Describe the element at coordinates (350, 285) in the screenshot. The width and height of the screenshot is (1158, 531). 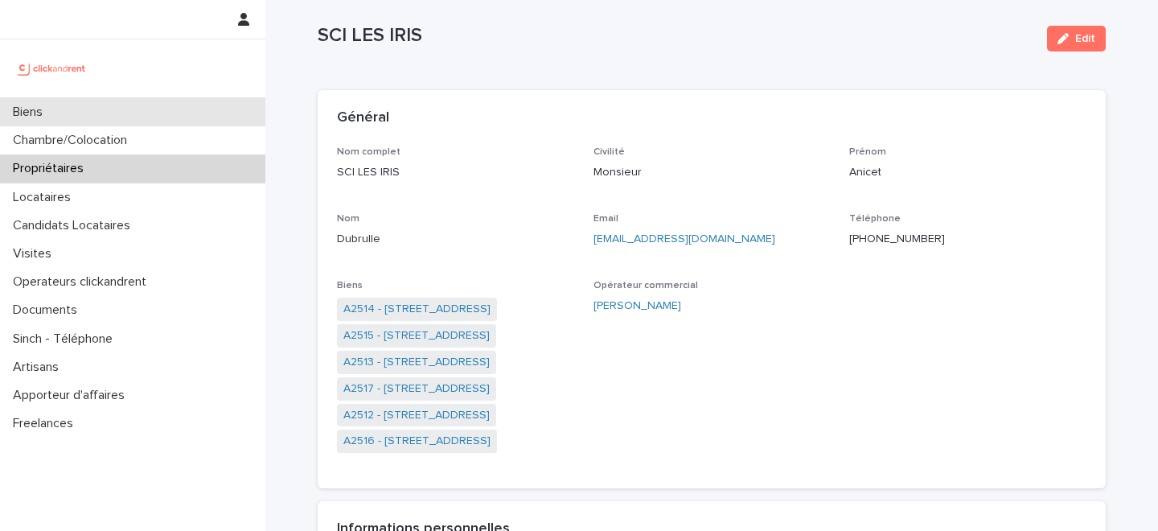
I see `span: Biens` at that location.